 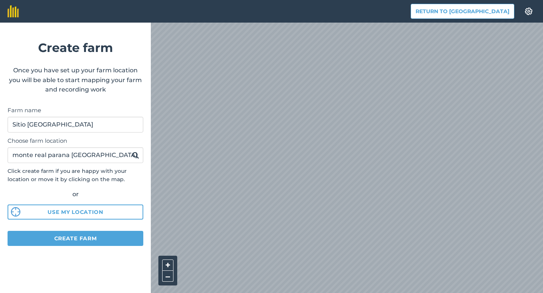 What do you see at coordinates (75, 47) in the screenshot?
I see `h1: Create farm` at bounding box center [75, 47].